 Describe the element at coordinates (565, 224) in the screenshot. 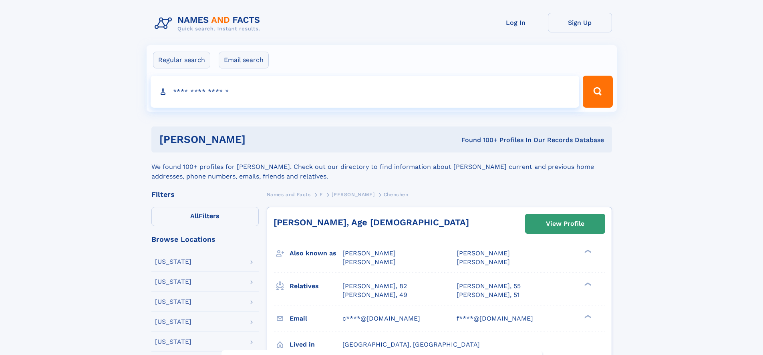

I see `div: View Profile` at that location.